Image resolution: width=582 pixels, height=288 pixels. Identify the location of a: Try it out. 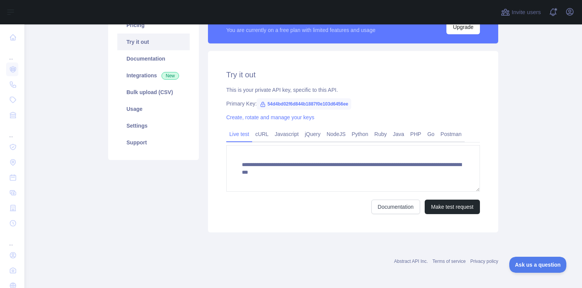
(154, 42).